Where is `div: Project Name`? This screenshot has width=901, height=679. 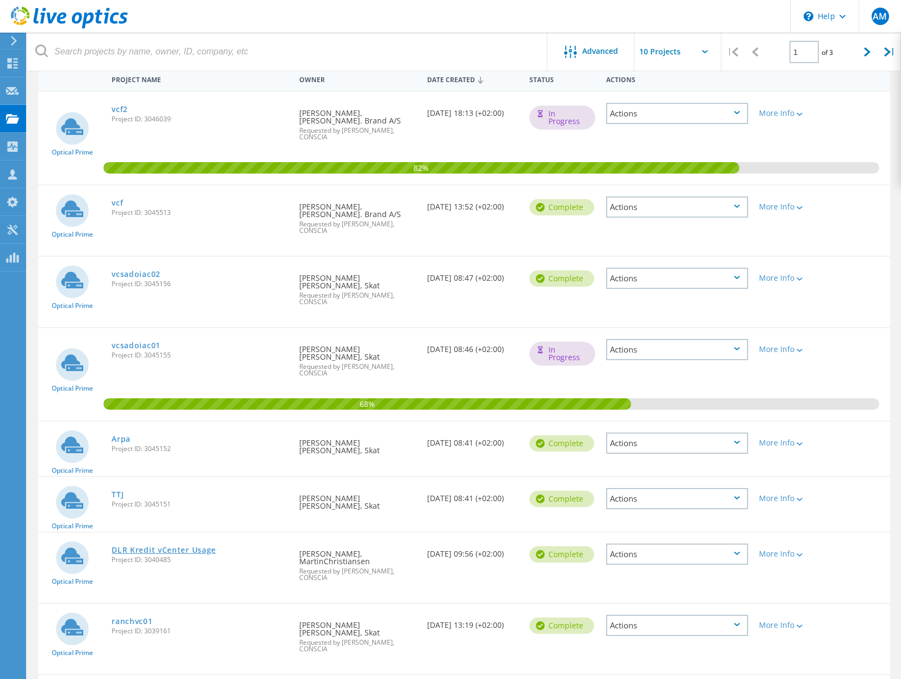
div: Project Name is located at coordinates (200, 78).